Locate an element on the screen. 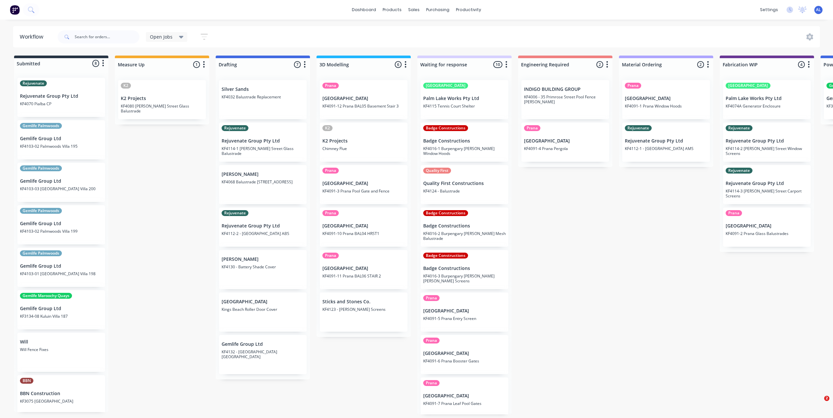  p: KF4074A Generator Enclosure is located at coordinates (767, 106).